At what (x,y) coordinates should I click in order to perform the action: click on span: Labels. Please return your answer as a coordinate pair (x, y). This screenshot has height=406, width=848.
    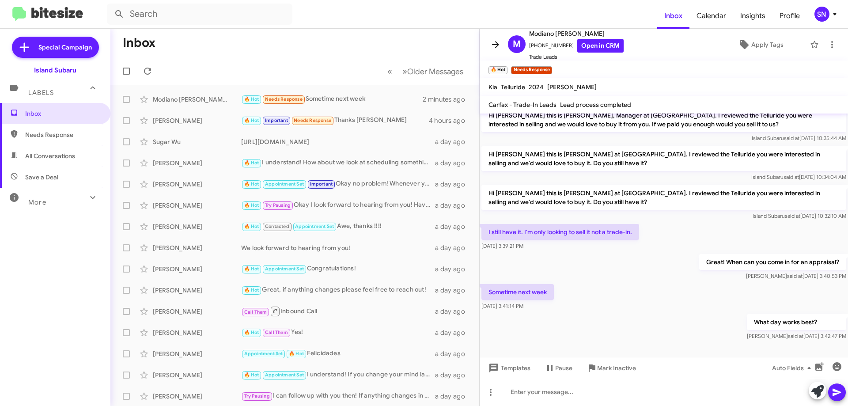
    Looking at the image, I should click on (41, 93).